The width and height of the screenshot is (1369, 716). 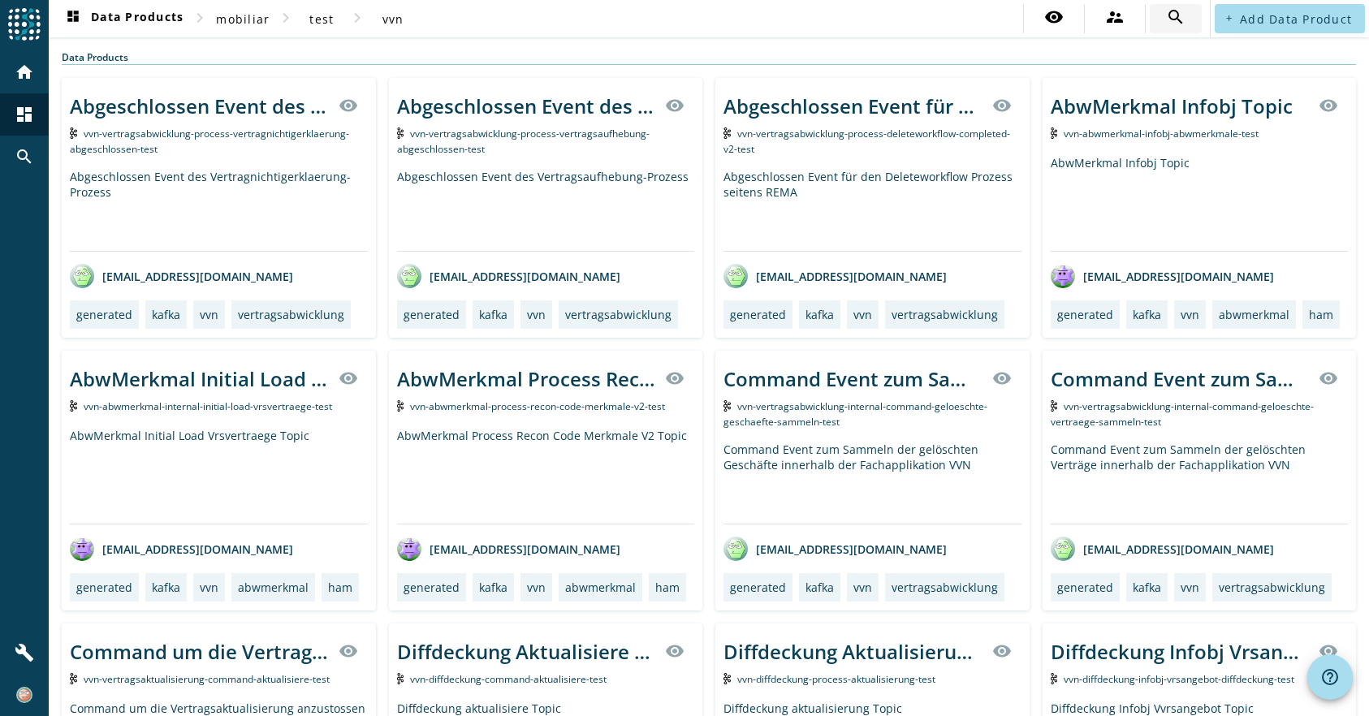 What do you see at coordinates (206, 679) in the screenshot?
I see `span: Kafka Topic: vvn-vertragsaktualisierung-command-aktualisiere-test` at bounding box center [206, 679].